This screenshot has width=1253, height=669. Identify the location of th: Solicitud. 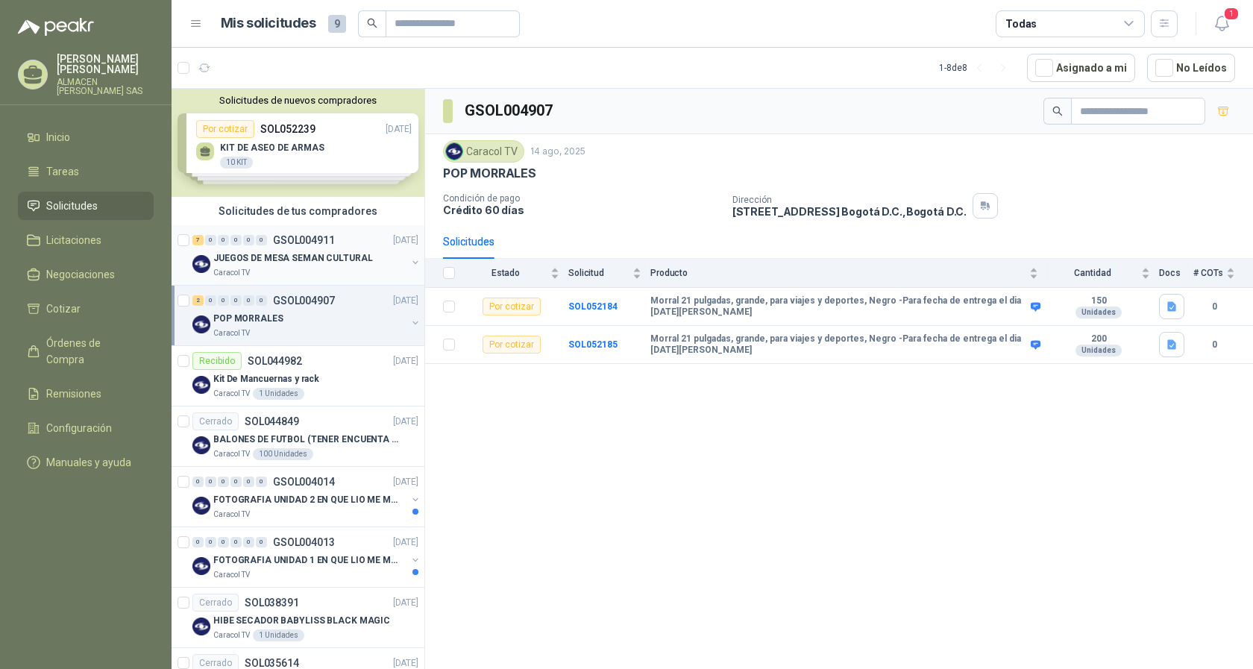
(609, 273).